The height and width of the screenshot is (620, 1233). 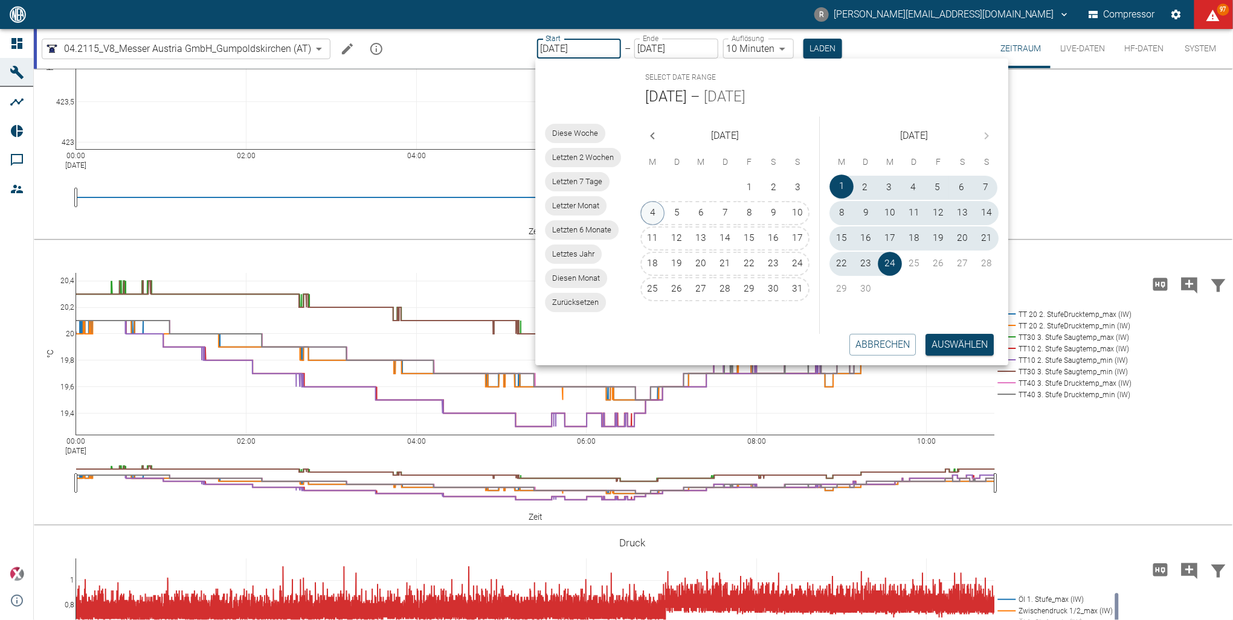 What do you see at coordinates (576, 206) in the screenshot?
I see `span: Letzter Monat` at bounding box center [576, 206].